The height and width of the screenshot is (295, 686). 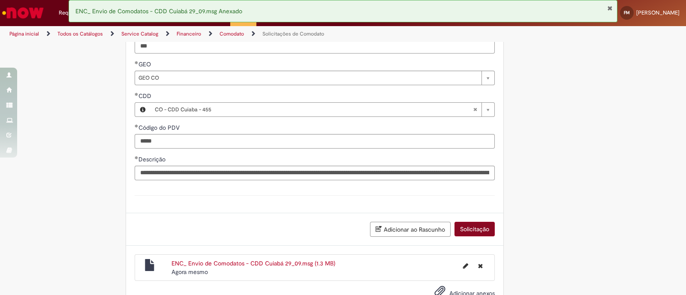 What do you see at coordinates (189, 272) in the screenshot?
I see `time: 30/09/2025 08:27:25` at bounding box center [189, 272].